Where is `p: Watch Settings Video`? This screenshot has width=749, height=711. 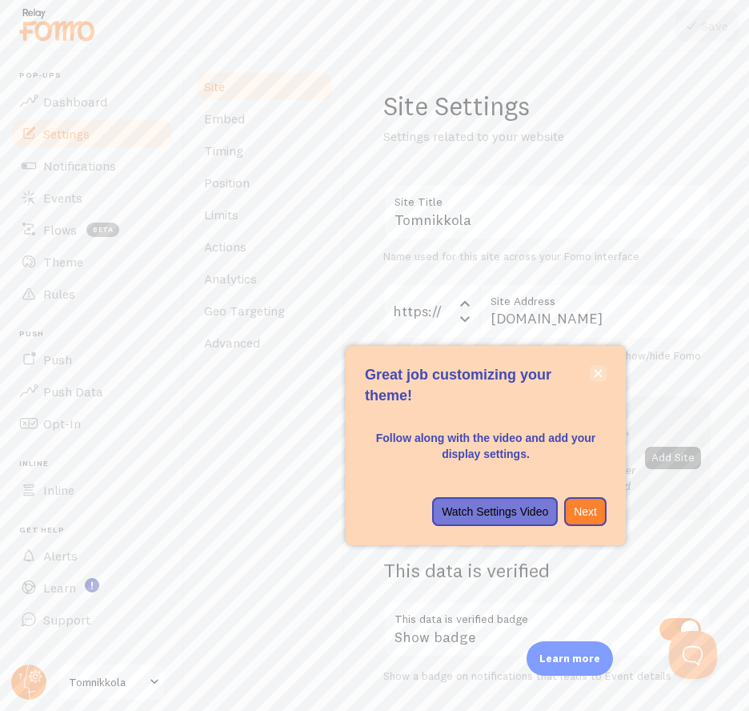 p: Watch Settings Video is located at coordinates (495, 511).